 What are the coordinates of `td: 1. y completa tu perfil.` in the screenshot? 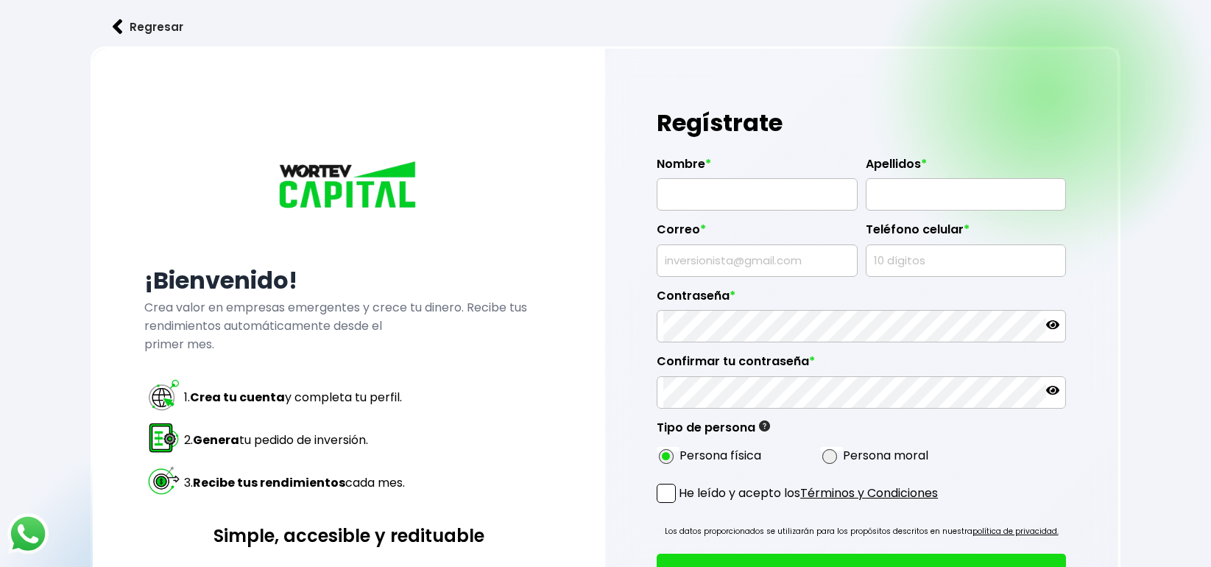 It's located at (295, 398).